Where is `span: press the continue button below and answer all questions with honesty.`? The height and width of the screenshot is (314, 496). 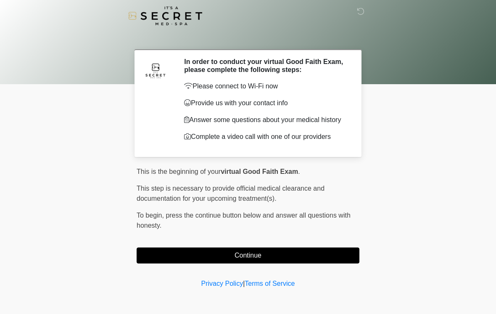 span: press the continue button below and answer all questions with honesty. is located at coordinates (243, 220).